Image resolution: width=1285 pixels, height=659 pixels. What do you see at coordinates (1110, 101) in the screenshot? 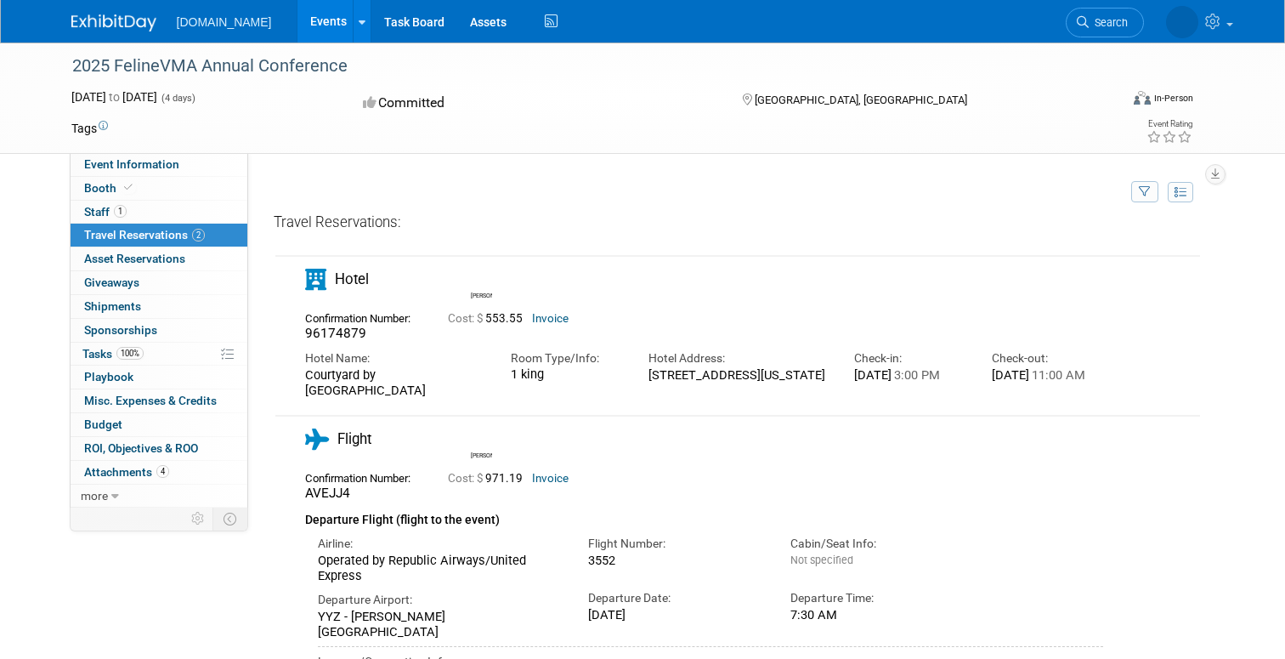
I see `div: Event Format` at bounding box center [1110, 101].